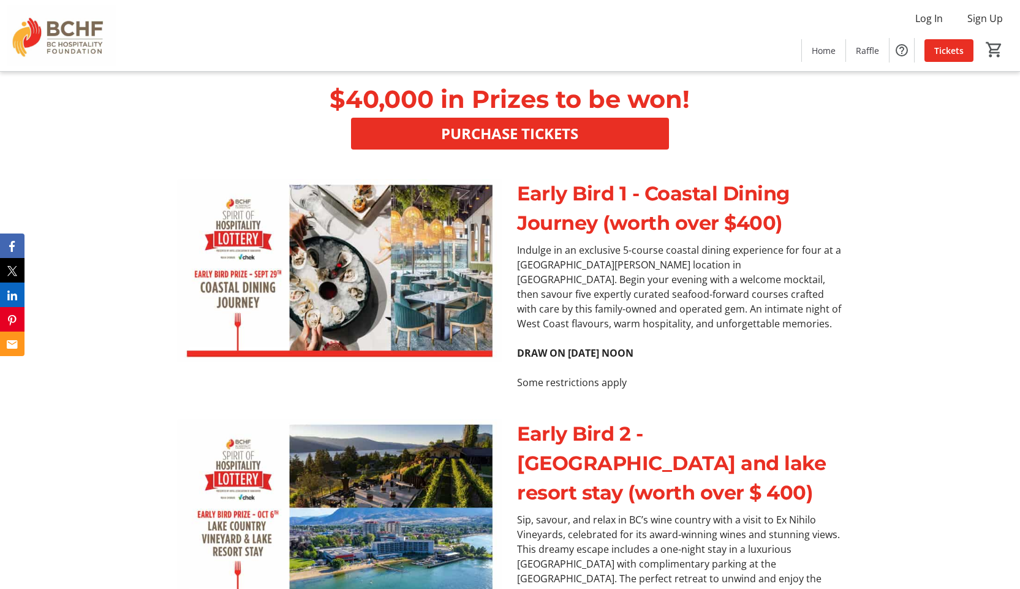 The height and width of the screenshot is (589, 1020). I want to click on button: Cart, so click(995, 50).